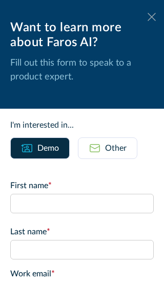 The image size is (164, 282). I want to click on div: I'm interested in..., so click(82, 125).